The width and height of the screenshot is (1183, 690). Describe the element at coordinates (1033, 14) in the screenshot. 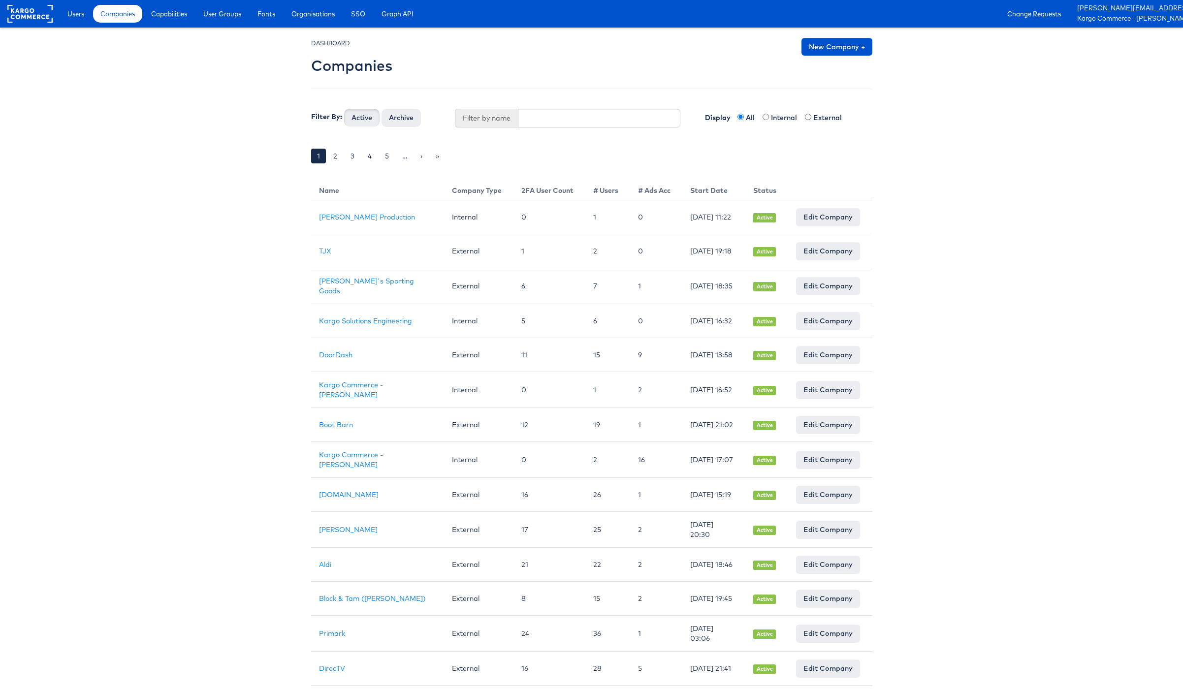

I see `a: Change Requests` at that location.